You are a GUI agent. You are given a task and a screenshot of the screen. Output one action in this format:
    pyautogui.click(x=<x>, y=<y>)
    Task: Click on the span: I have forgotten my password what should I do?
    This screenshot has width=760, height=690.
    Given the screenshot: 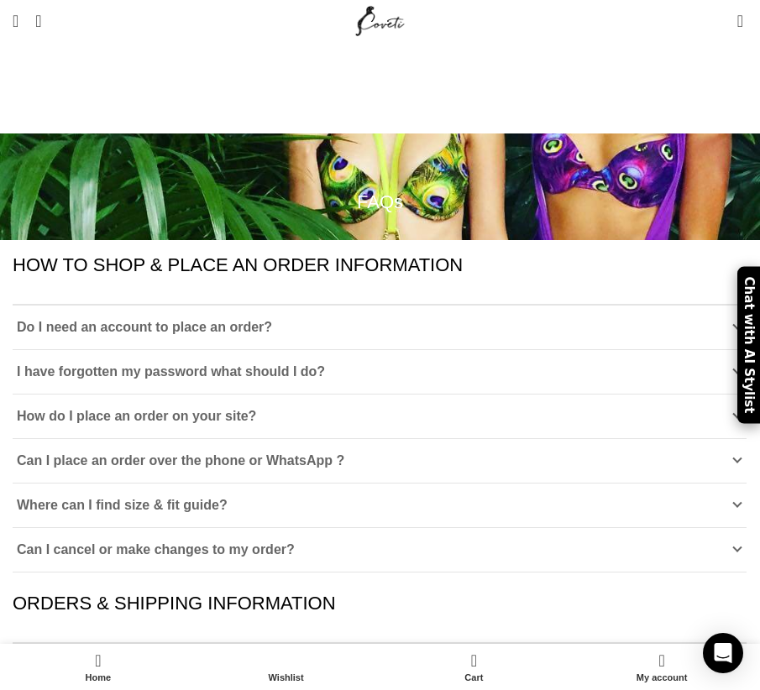 What is the action you would take?
    pyautogui.click(x=170, y=371)
    